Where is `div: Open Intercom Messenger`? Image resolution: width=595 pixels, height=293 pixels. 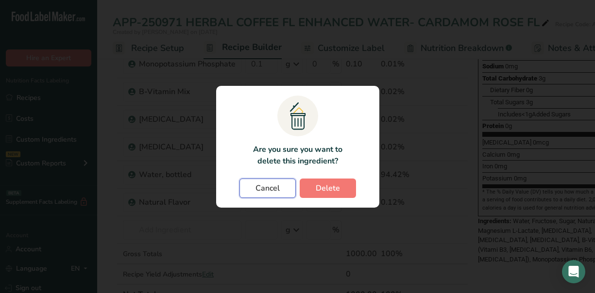 div: Open Intercom Messenger is located at coordinates (573, 272).